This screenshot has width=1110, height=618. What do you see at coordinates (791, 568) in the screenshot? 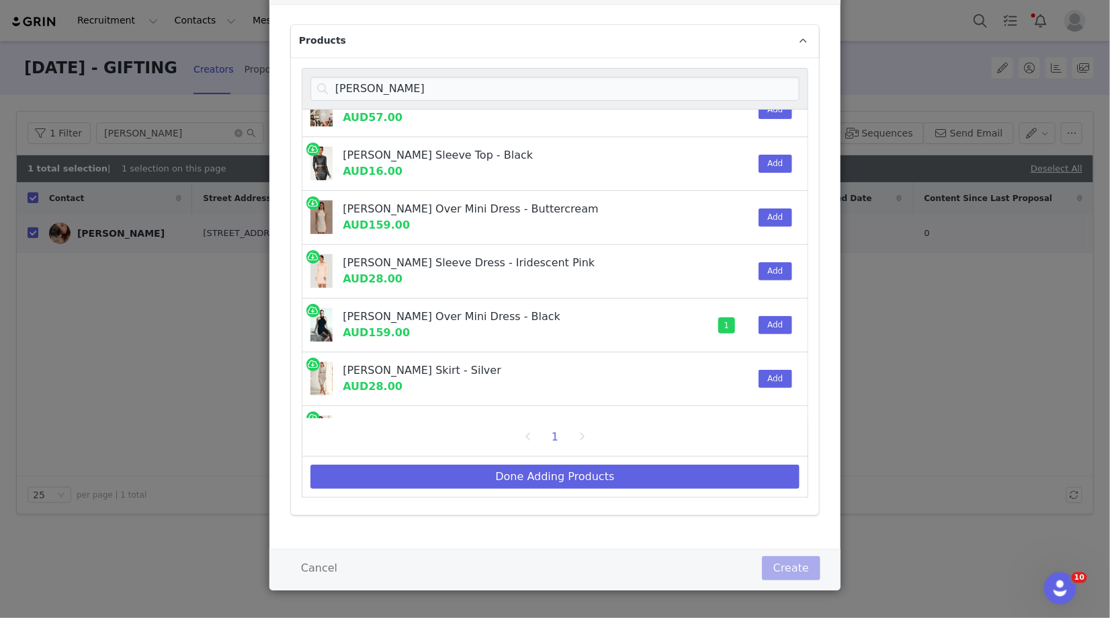
I see `button: Create` at bounding box center [791, 568].